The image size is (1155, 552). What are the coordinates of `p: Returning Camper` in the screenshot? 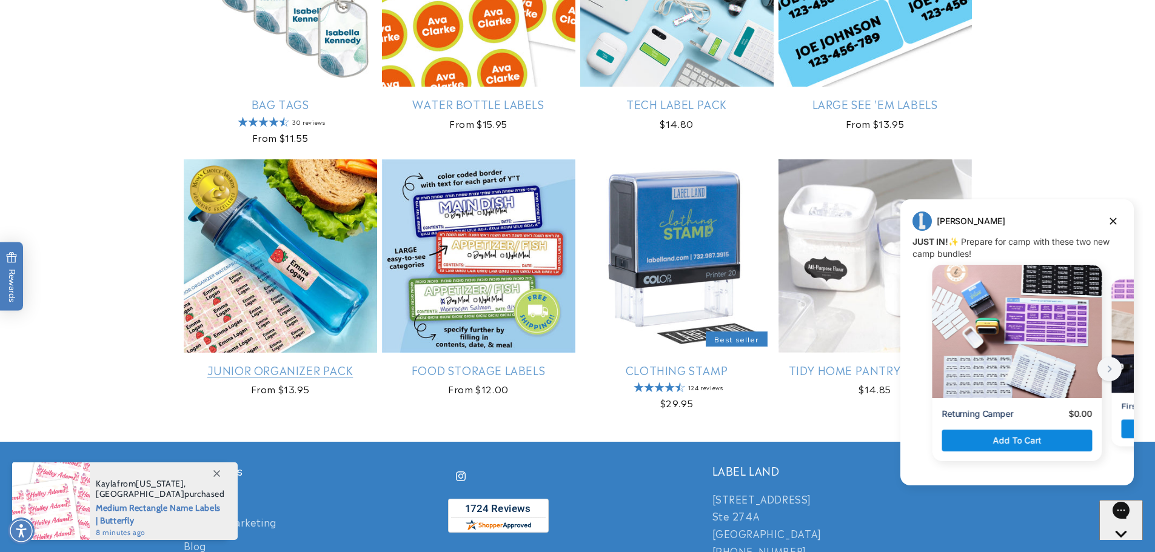 It's located at (87, 216).